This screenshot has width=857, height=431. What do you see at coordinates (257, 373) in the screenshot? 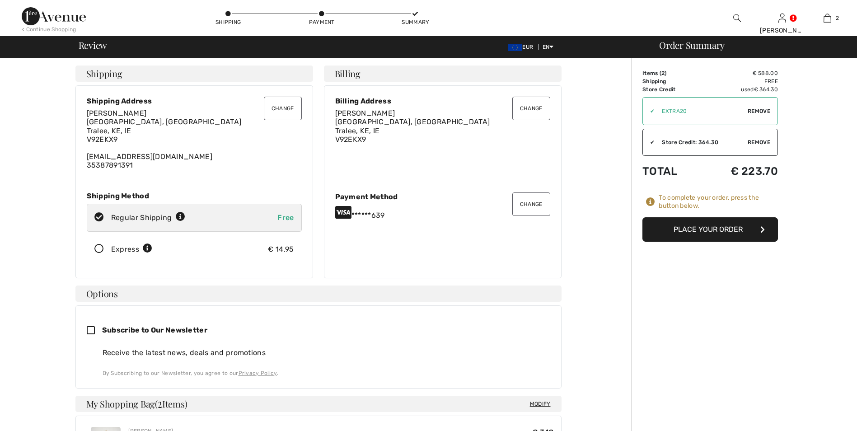
I see `a: Privacy Policy` at bounding box center [257, 373].